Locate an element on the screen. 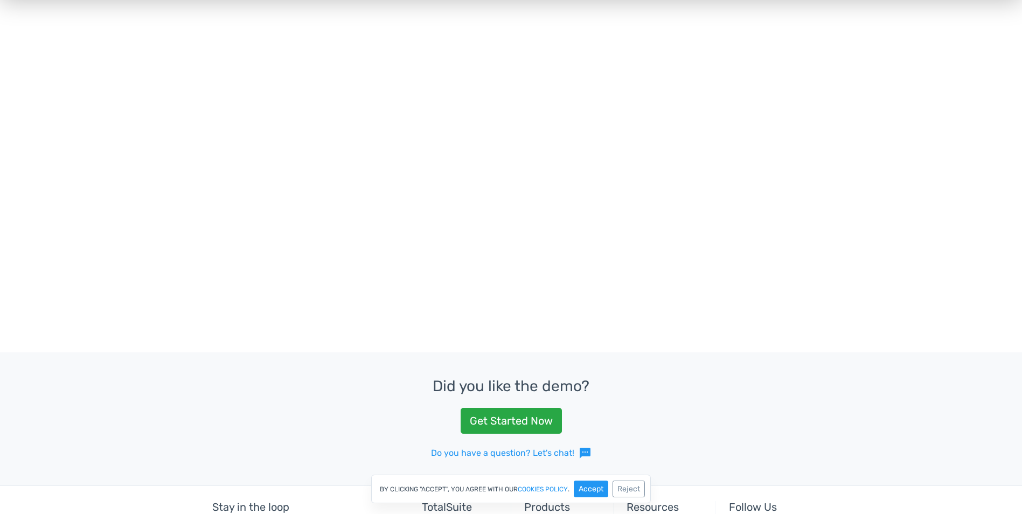  h5: Stay in the loop is located at coordinates (304, 507).